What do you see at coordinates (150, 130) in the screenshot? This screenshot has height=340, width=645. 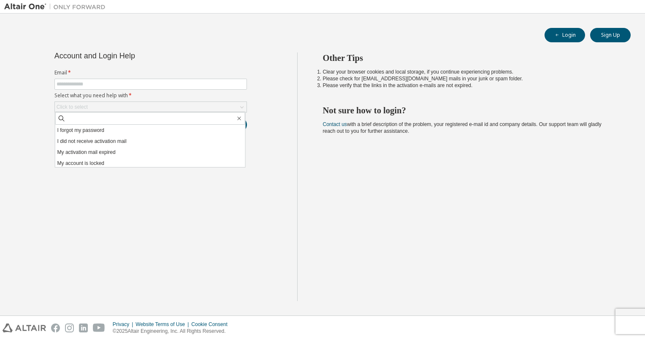 I see `li: I forgot my password` at bounding box center [150, 130].